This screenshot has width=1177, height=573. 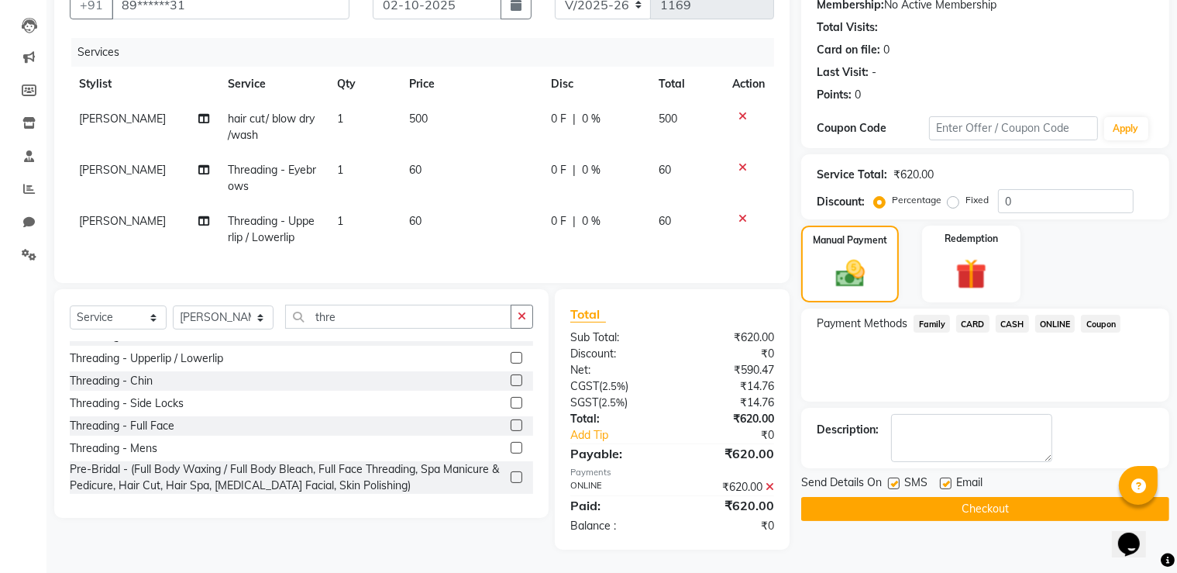 I want to click on div: Paid:, so click(x=615, y=505).